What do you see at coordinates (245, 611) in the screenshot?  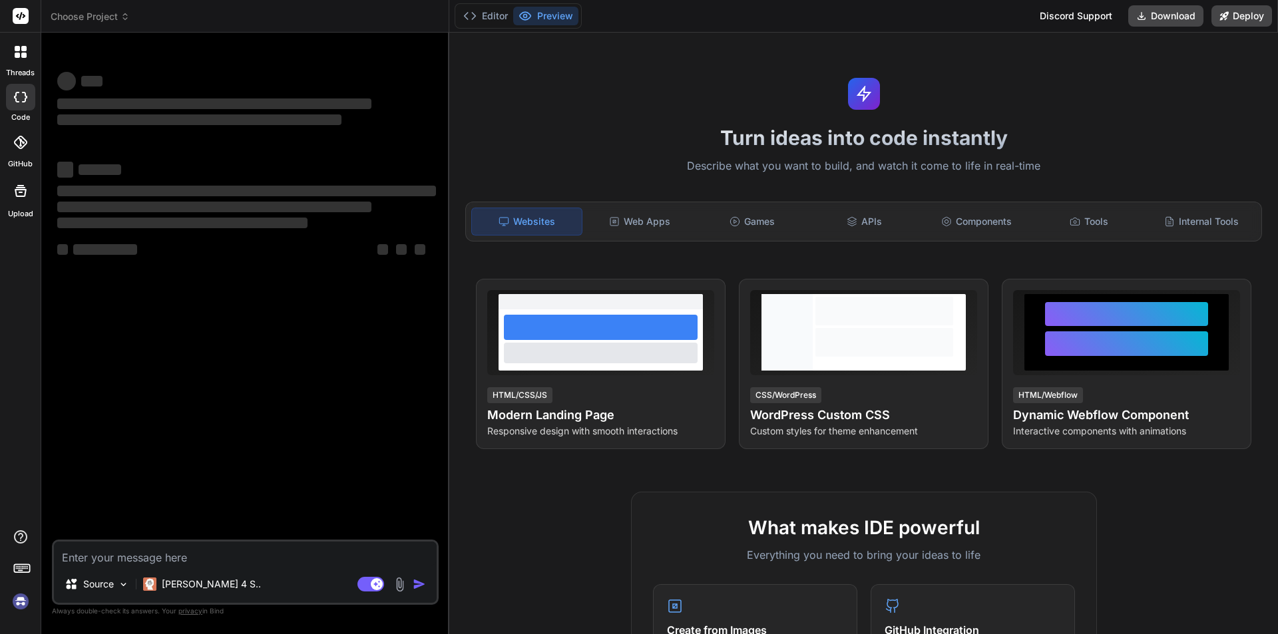 I see `p: Always double-check its answers. Your in Bind` at bounding box center [245, 611].